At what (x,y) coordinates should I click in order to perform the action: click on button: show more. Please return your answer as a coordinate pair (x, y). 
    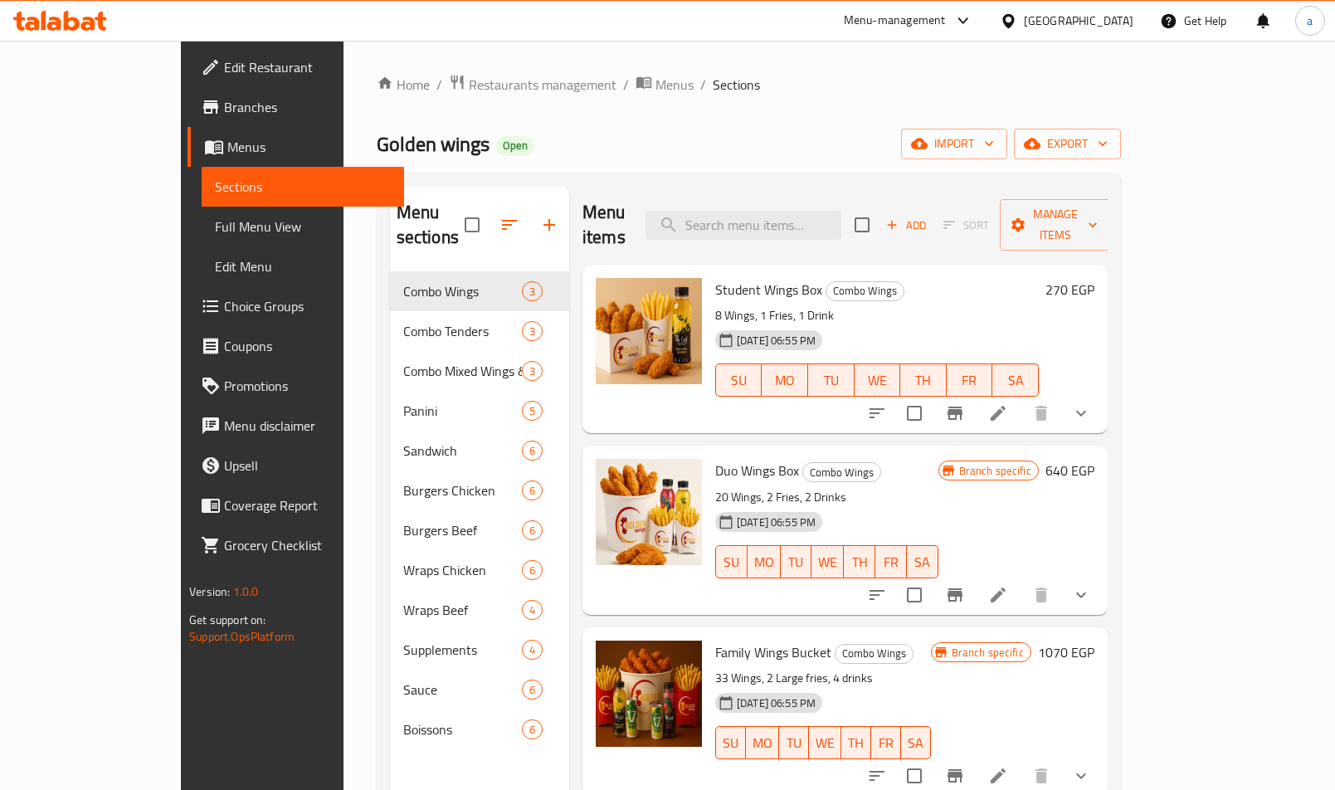
    Looking at the image, I should click on (1081, 413).